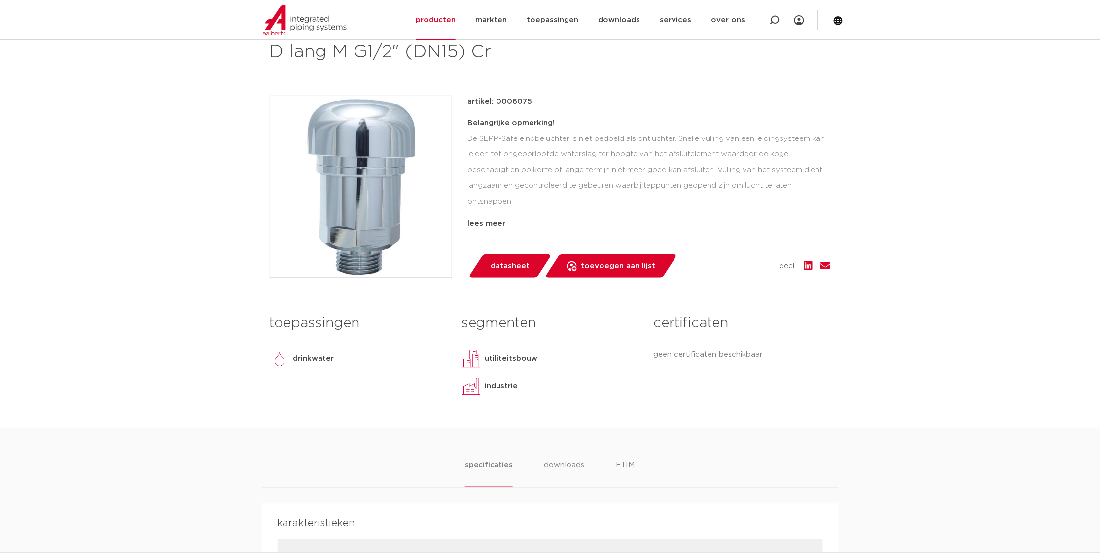 The image size is (1100, 553). Describe the element at coordinates (510, 266) in the screenshot. I see `a: datasheet` at that location.